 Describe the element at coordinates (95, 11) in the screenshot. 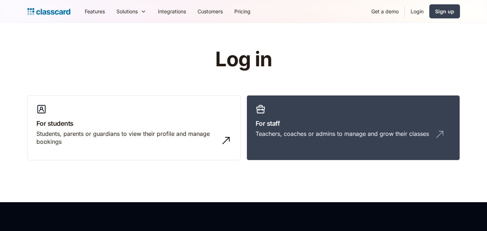

I see `a: Features` at that location.